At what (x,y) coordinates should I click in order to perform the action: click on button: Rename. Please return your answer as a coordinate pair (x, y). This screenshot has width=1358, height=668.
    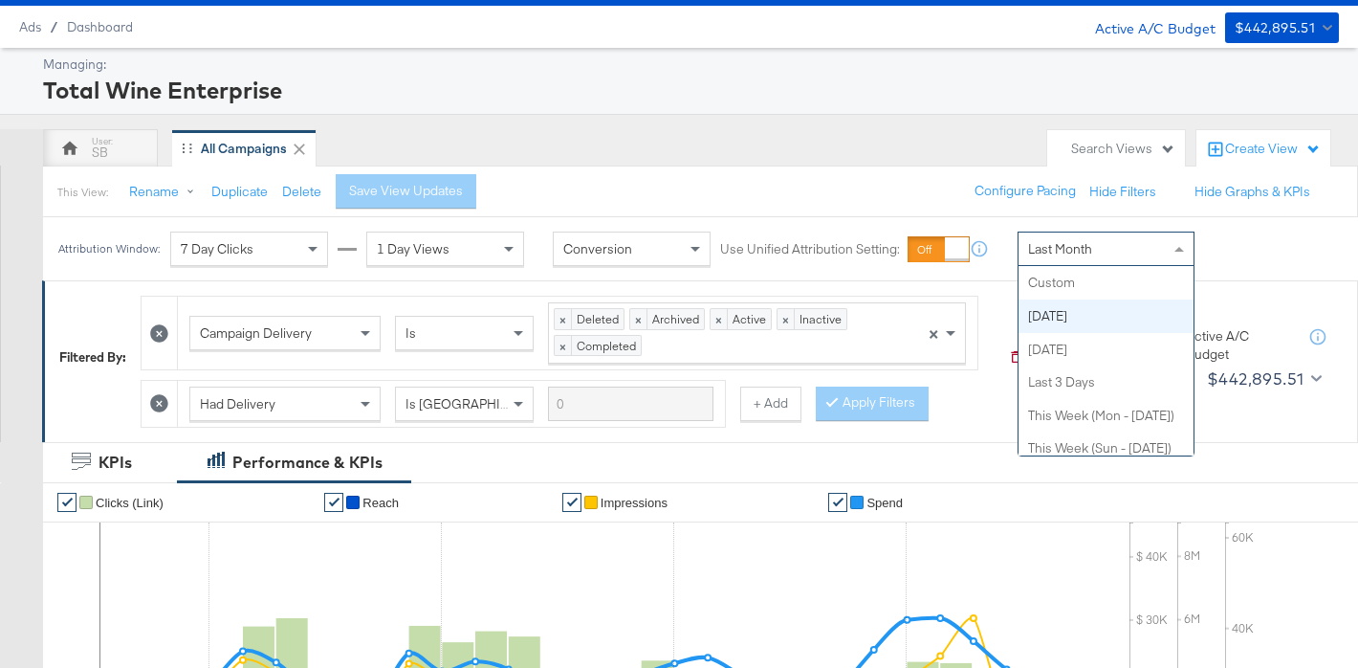
    Looking at the image, I should click on (165, 192).